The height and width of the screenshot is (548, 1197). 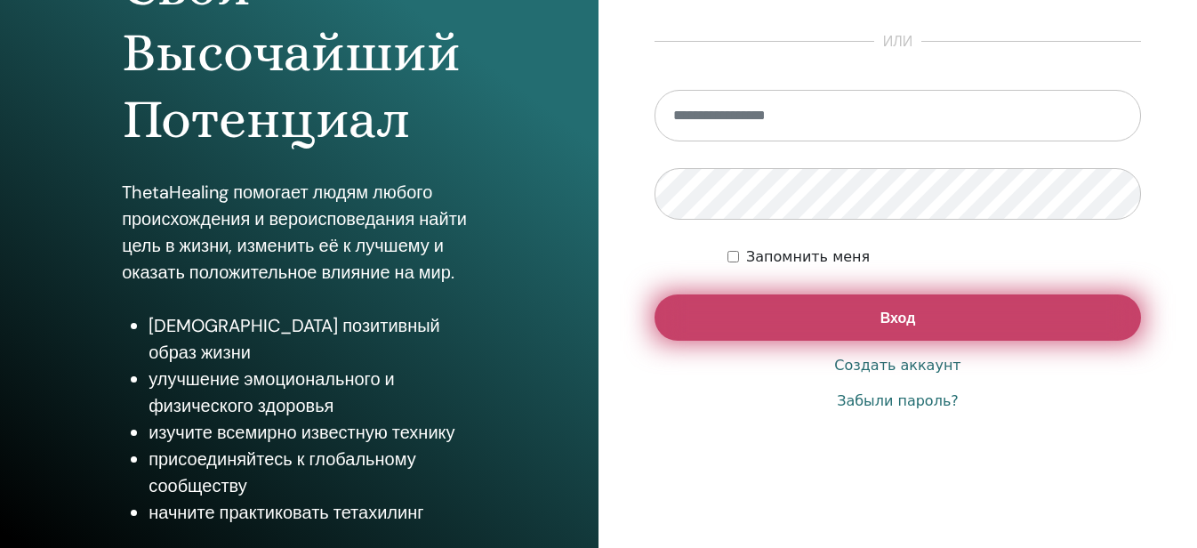 I want to click on div: Сохраняйте мою аутентификацию на неопределённый срок или до тех пор, пока я не выйду из системы в..., so click(x=933, y=257).